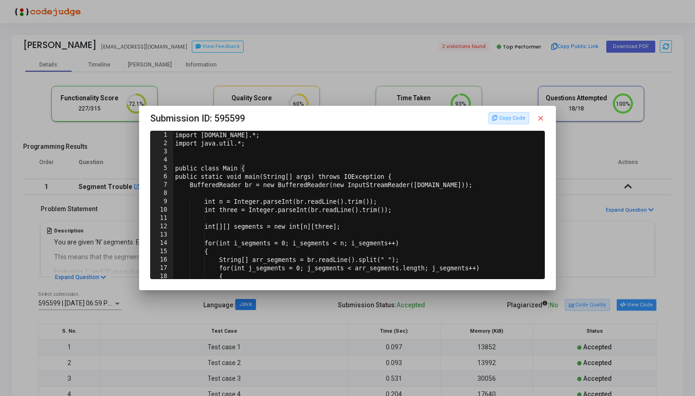 The height and width of the screenshot is (396, 695). I want to click on div: 15, so click(162, 252).